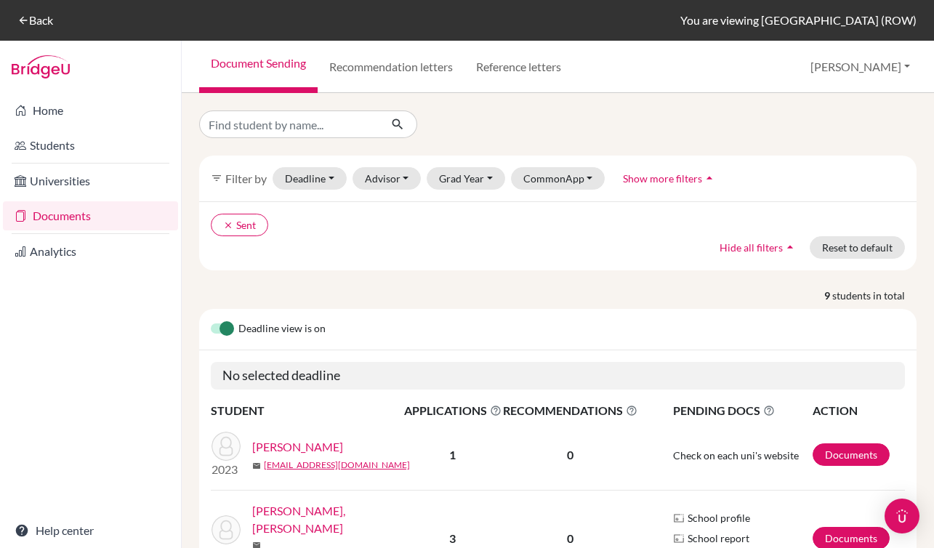 Image resolution: width=934 pixels, height=548 pixels. I want to click on button: clearSent, so click(239, 225).